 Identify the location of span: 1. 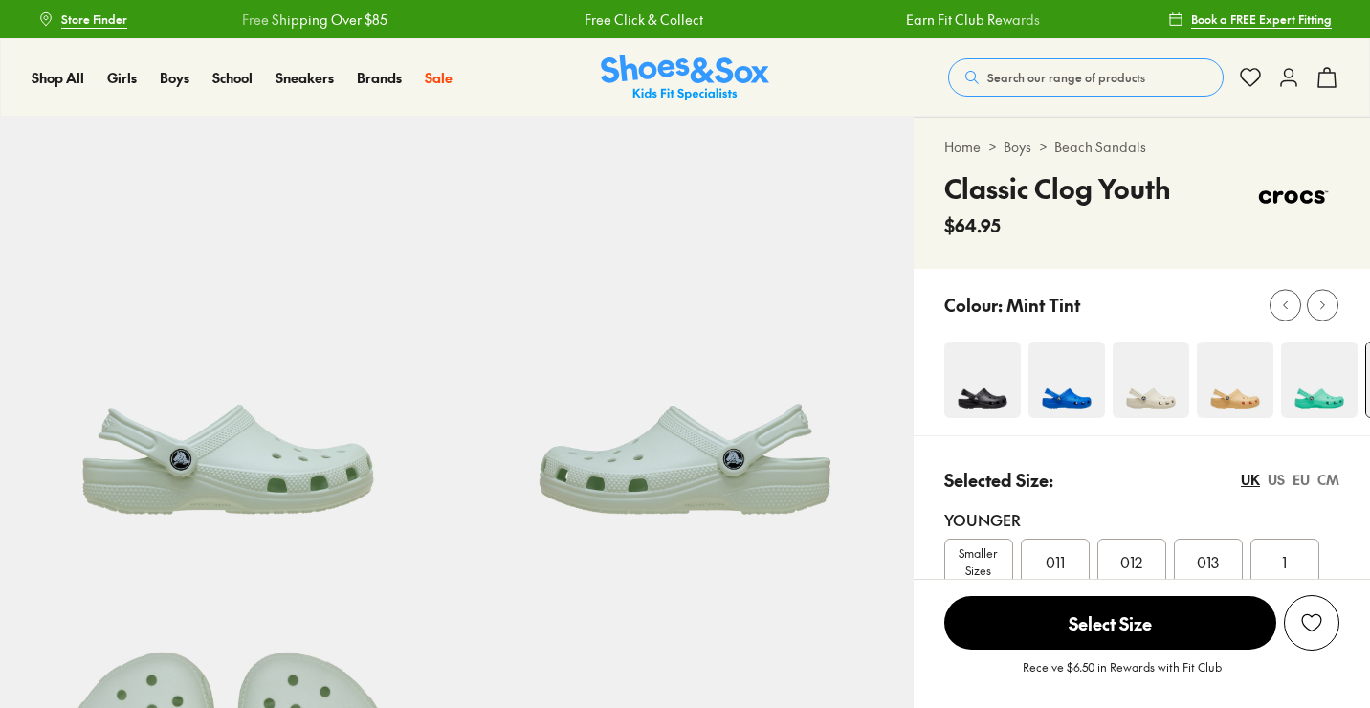
(1284, 562).